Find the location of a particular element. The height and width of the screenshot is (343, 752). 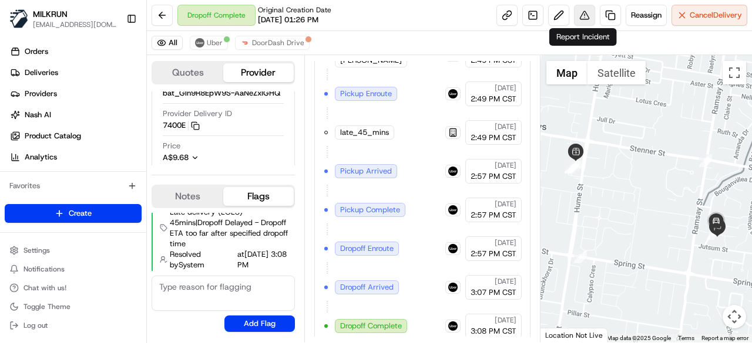

button: CancelDelivery is located at coordinates (709, 15).